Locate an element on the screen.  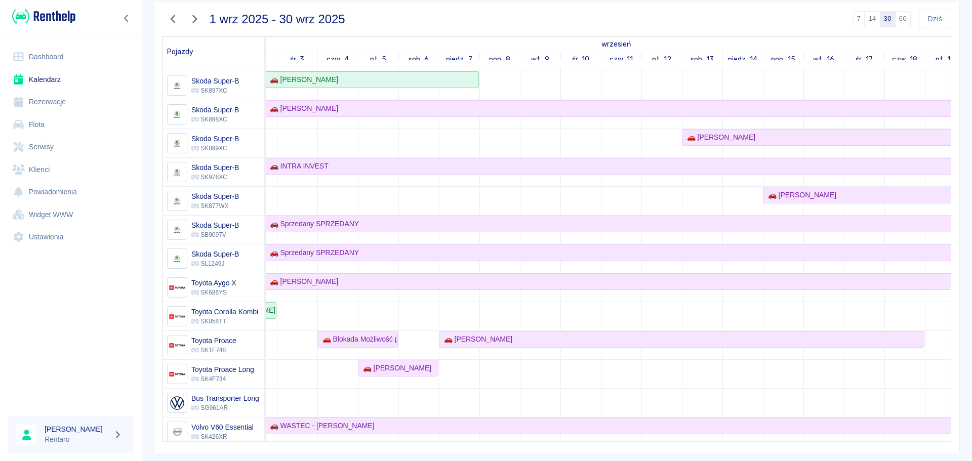
p: Rentaro is located at coordinates (77, 440).